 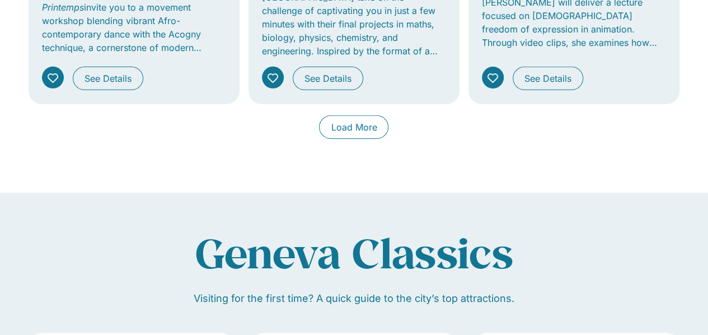 What do you see at coordinates (354, 127) in the screenshot?
I see `a: Load More` at bounding box center [354, 127].